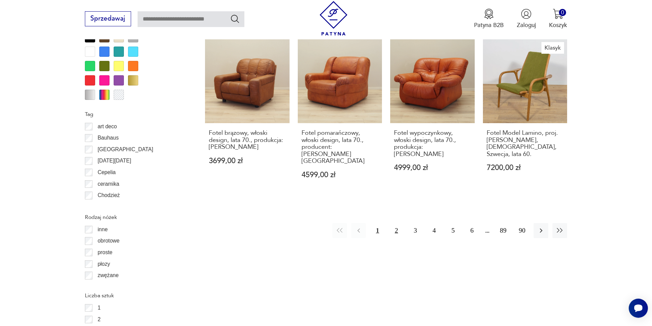 The width and height of the screenshot is (652, 326). I want to click on p: 7200,00 zł, so click(525, 168).